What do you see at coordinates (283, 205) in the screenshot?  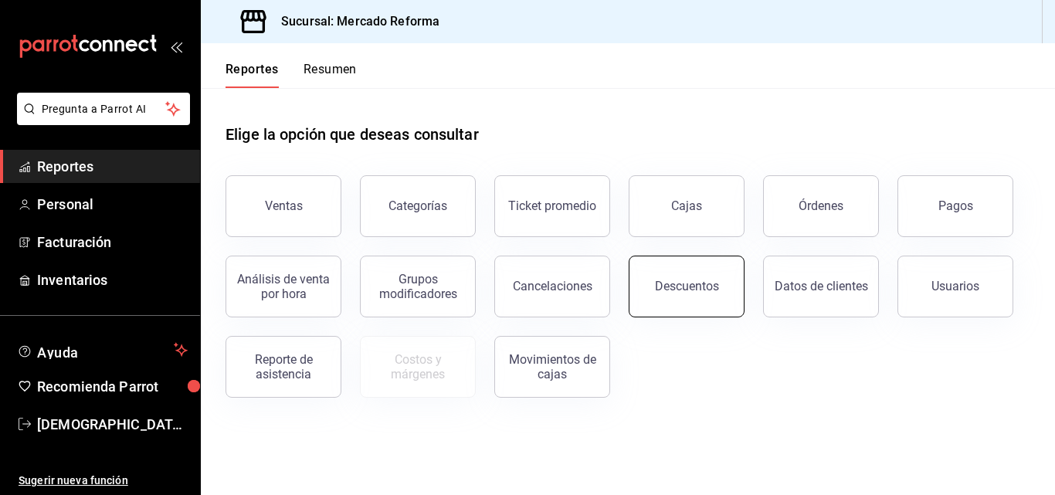 I see `div: Ventas` at bounding box center [283, 205].